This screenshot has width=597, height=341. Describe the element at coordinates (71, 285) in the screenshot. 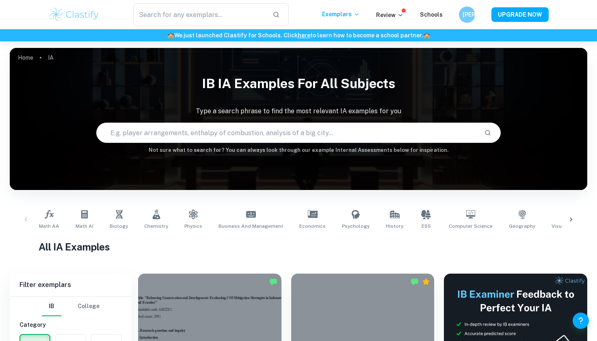

I see `h6: Filter exemplars` at that location.